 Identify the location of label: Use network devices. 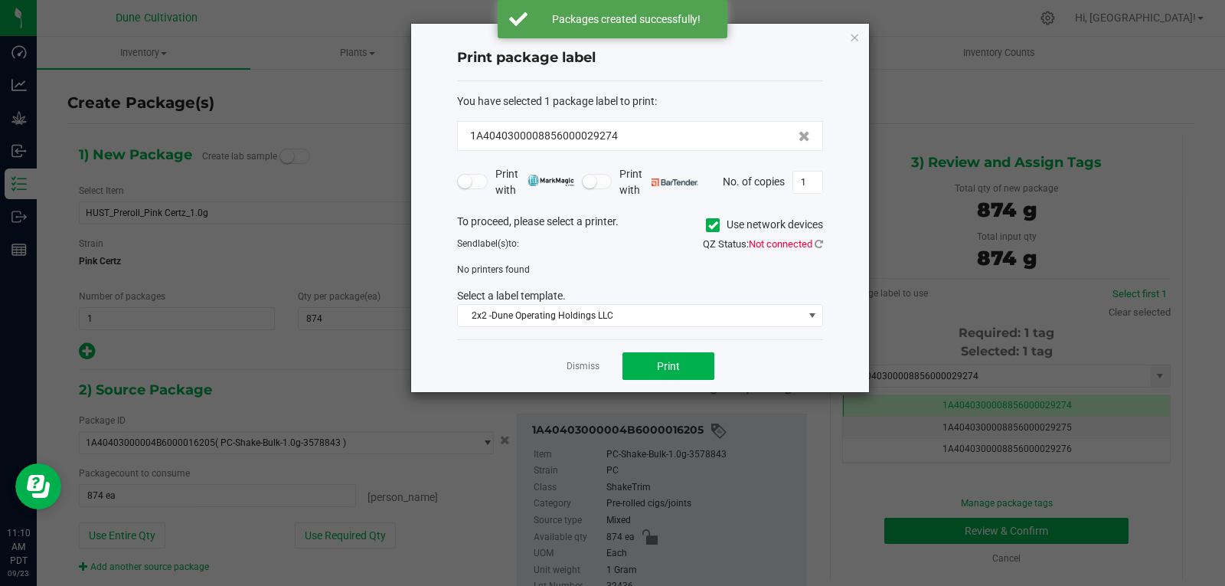
(764, 224).